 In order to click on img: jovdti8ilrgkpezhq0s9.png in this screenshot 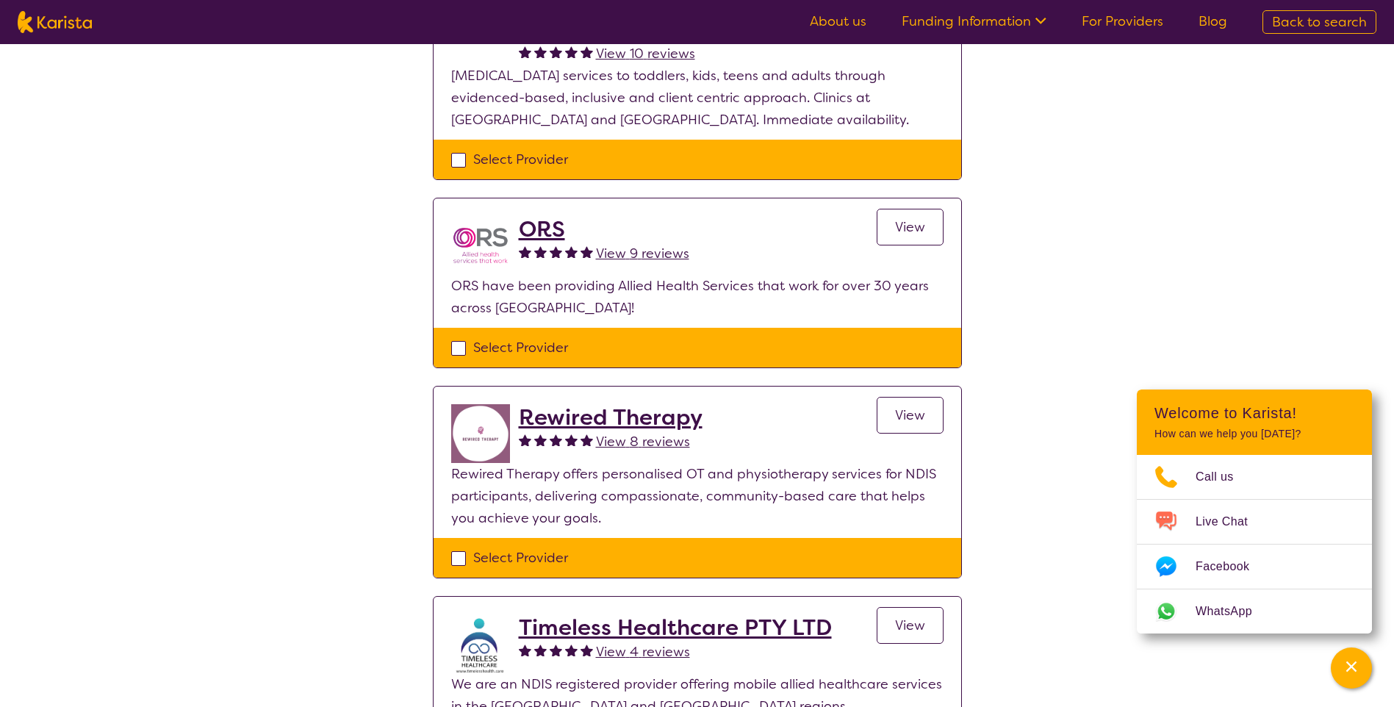, I will do `click(481, 434)`.